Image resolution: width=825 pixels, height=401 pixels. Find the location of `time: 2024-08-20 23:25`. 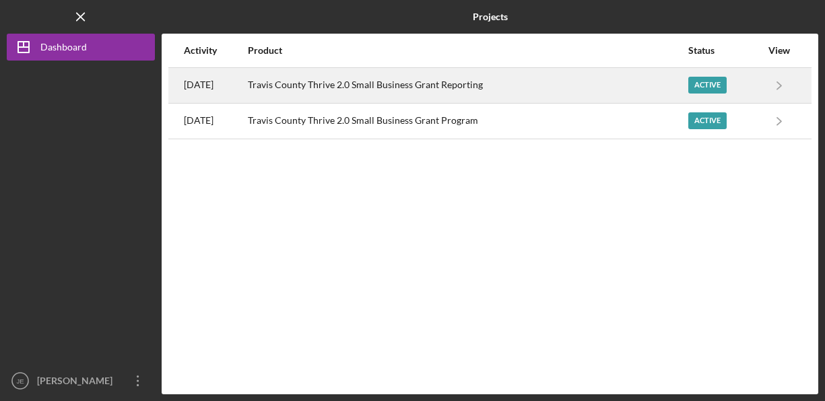

time: 2024-08-20 23:25 is located at coordinates (199, 121).